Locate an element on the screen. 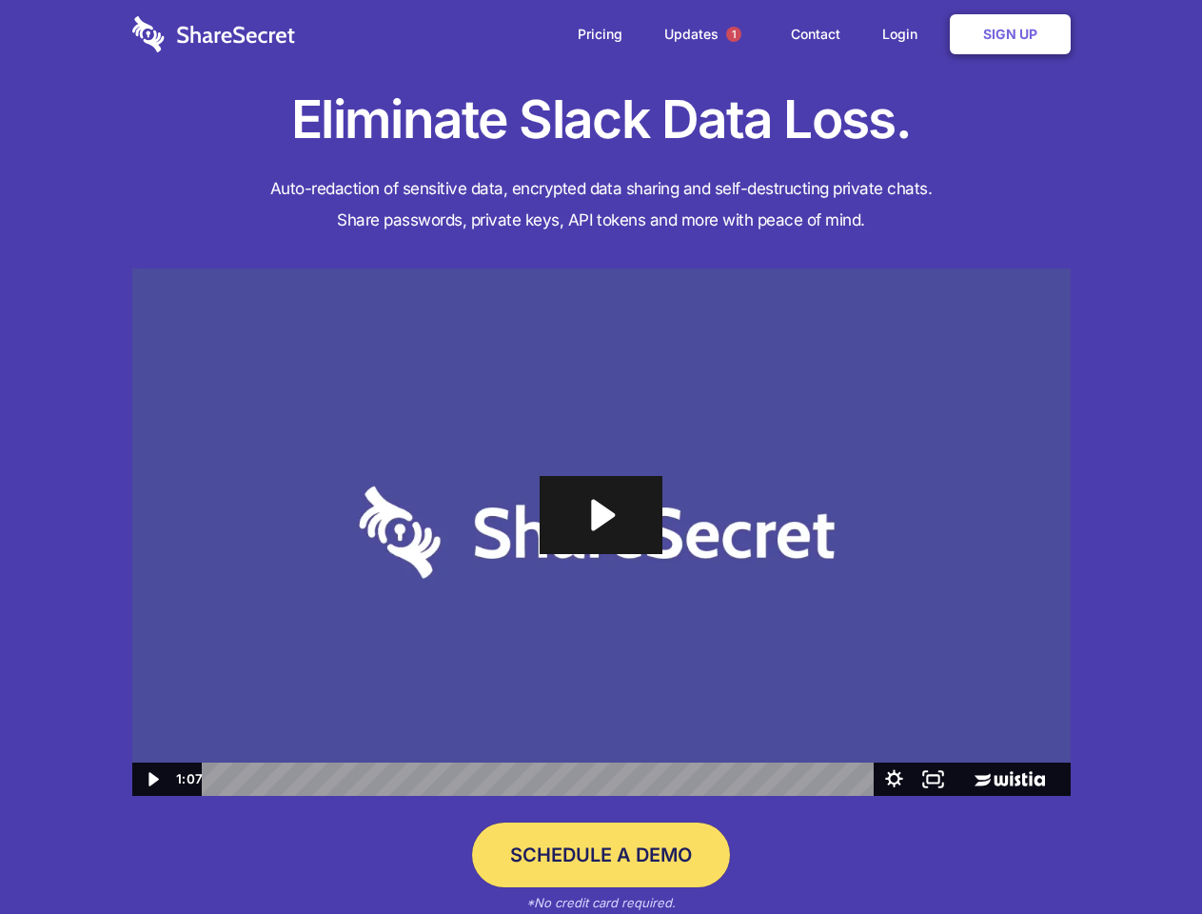 The image size is (1202, 914). button: Fullscreen is located at coordinates (933, 779).